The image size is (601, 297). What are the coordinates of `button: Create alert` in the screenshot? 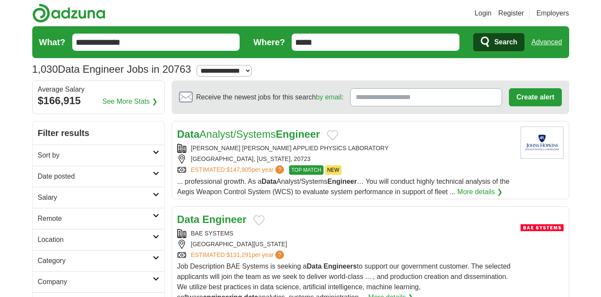 It's located at (535, 97).